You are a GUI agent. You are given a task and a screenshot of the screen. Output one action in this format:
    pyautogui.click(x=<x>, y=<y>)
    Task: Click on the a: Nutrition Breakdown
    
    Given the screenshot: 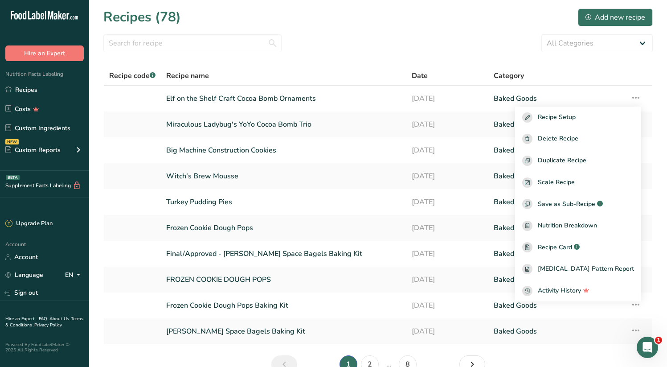 What is the action you would take?
    pyautogui.click(x=578, y=226)
    